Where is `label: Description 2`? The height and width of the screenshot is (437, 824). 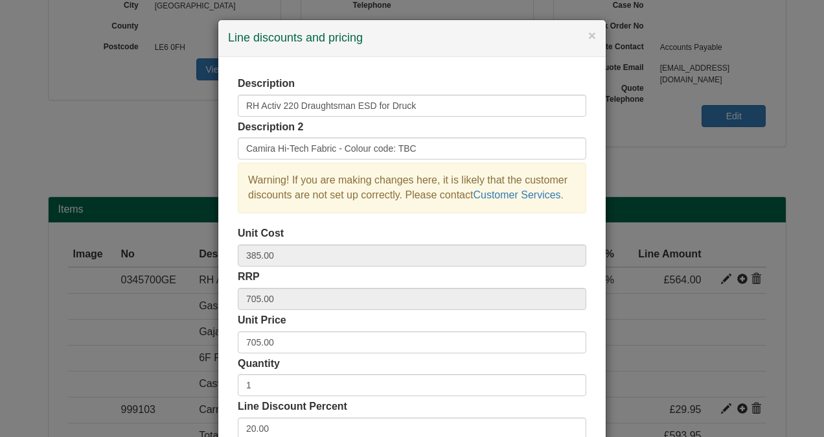
label: Description 2 is located at coordinates (270, 127).